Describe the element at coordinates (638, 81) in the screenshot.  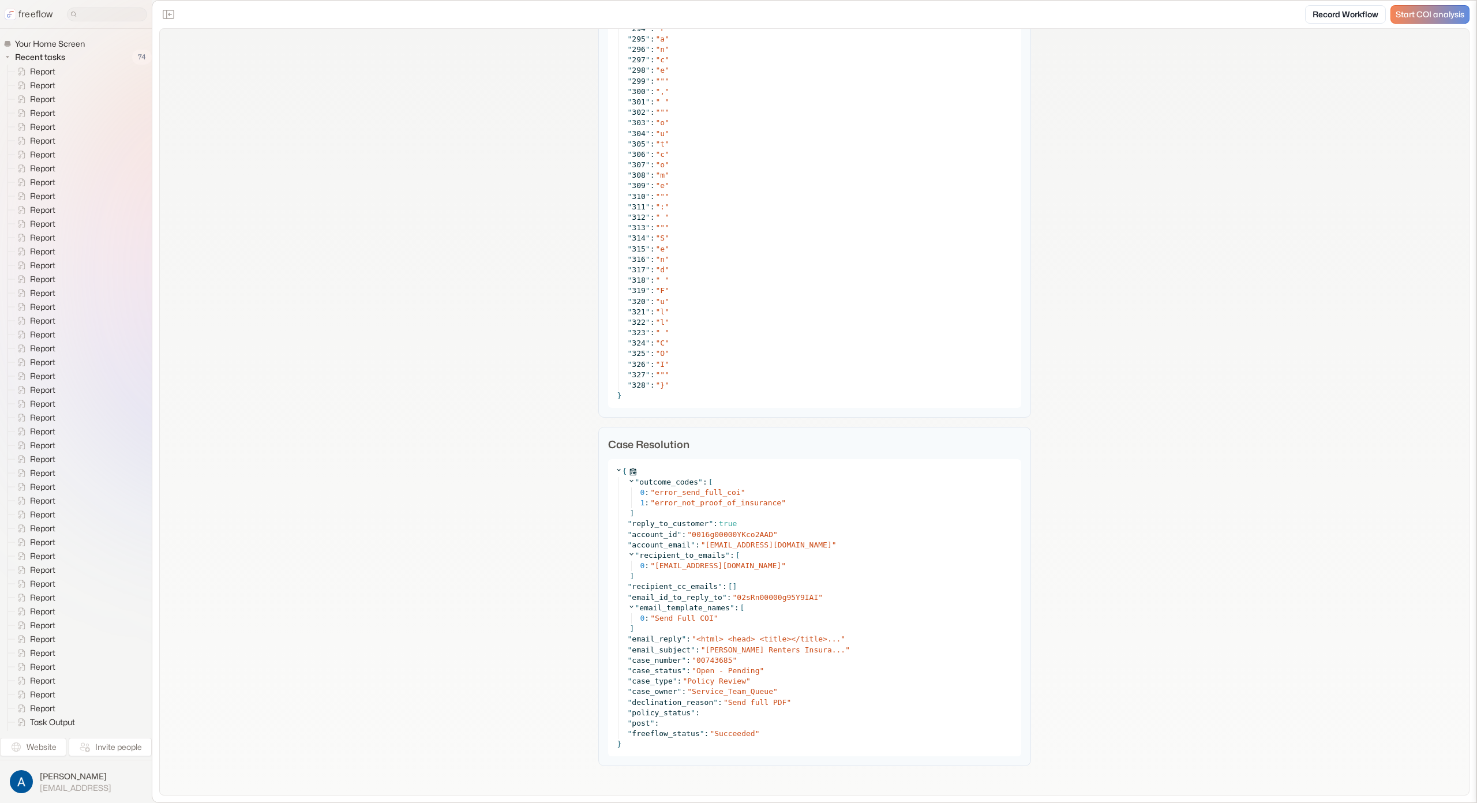
I see `span: 299` at that location.